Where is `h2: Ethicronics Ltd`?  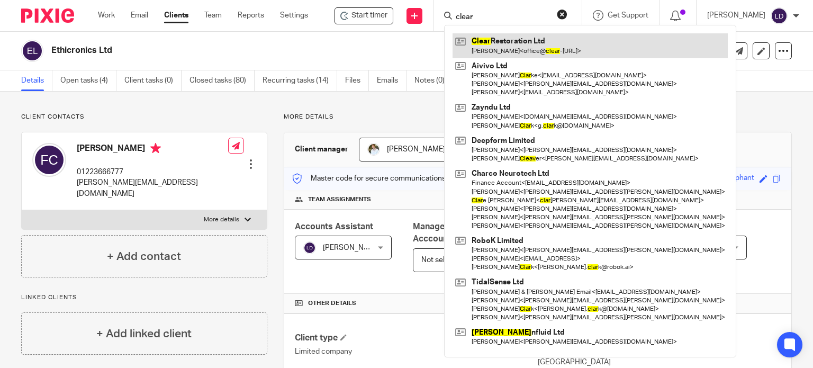 h2: Ethicronics Ltd is located at coordinates (290, 50).